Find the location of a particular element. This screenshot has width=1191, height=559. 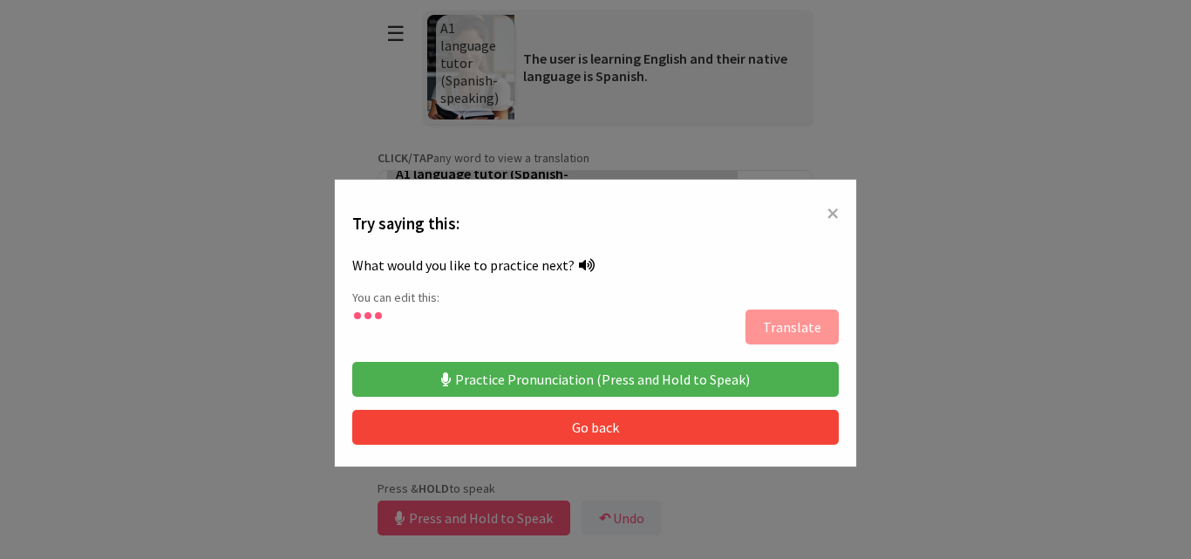

button: Practice Pronunciation (Press and Hold to Speak) is located at coordinates (595, 379).